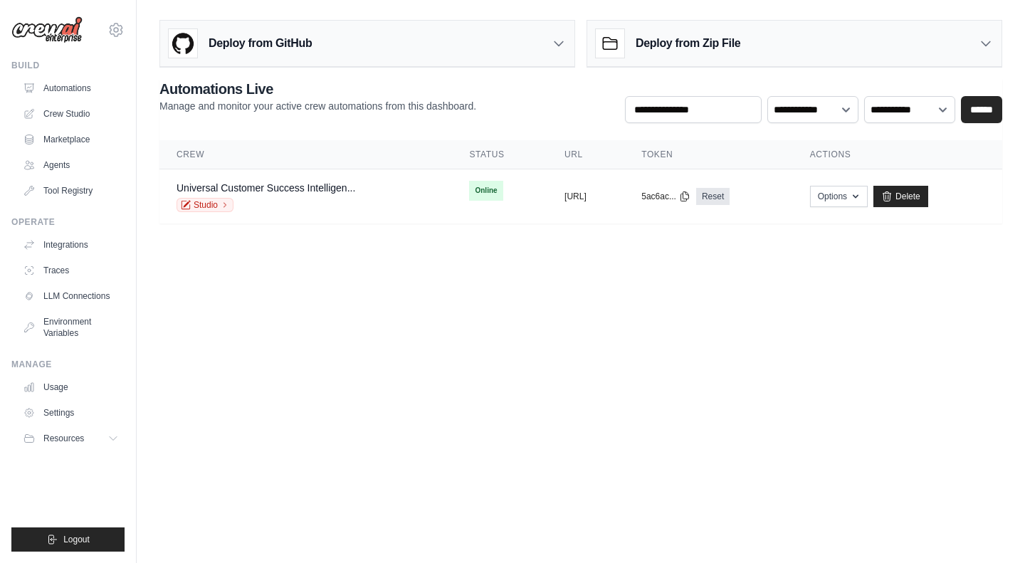 Image resolution: width=1025 pixels, height=563 pixels. Describe the element at coordinates (47, 30) in the screenshot. I see `img: Logo` at that location.